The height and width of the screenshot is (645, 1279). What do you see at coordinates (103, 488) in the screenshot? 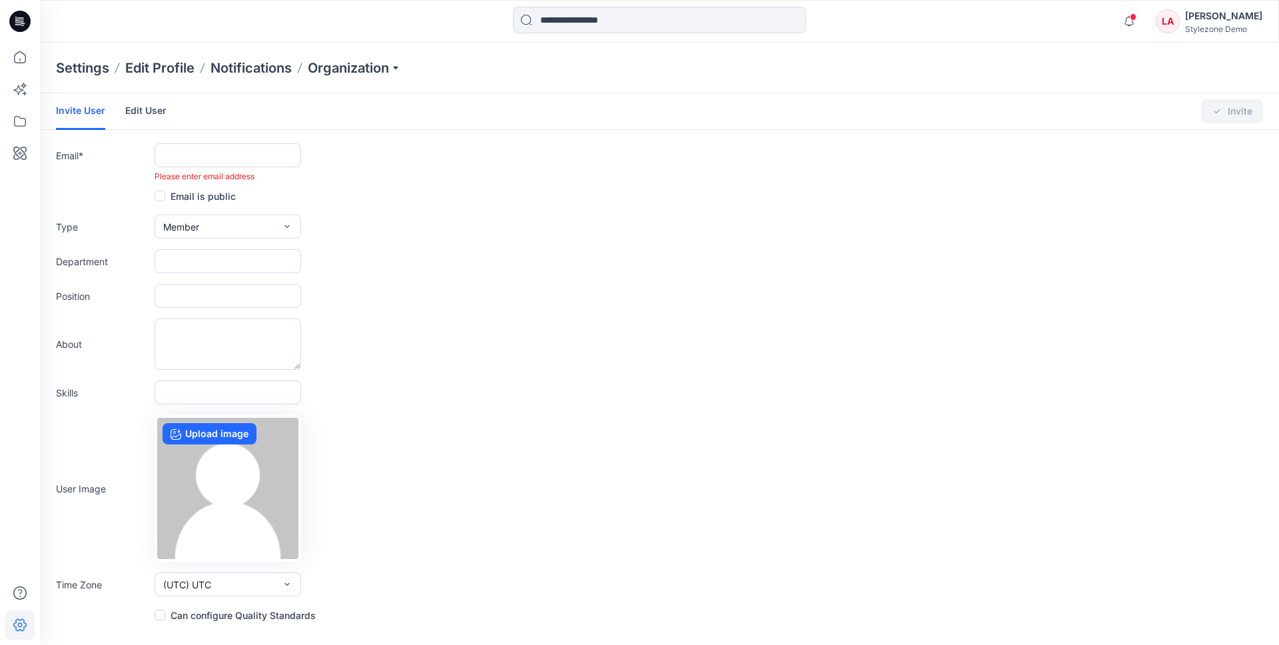
I see `label: User Image` at bounding box center [103, 488].